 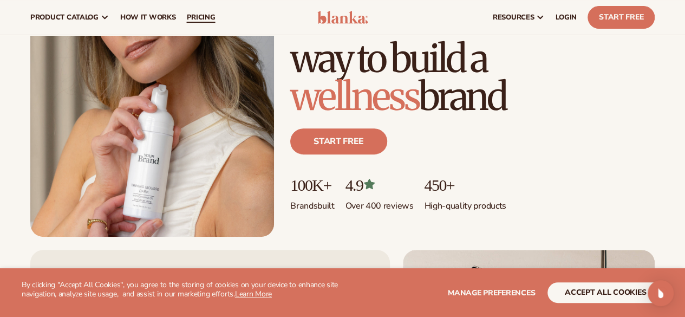 What do you see at coordinates (491, 292) in the screenshot?
I see `button: Manage preferences` at bounding box center [491, 292].